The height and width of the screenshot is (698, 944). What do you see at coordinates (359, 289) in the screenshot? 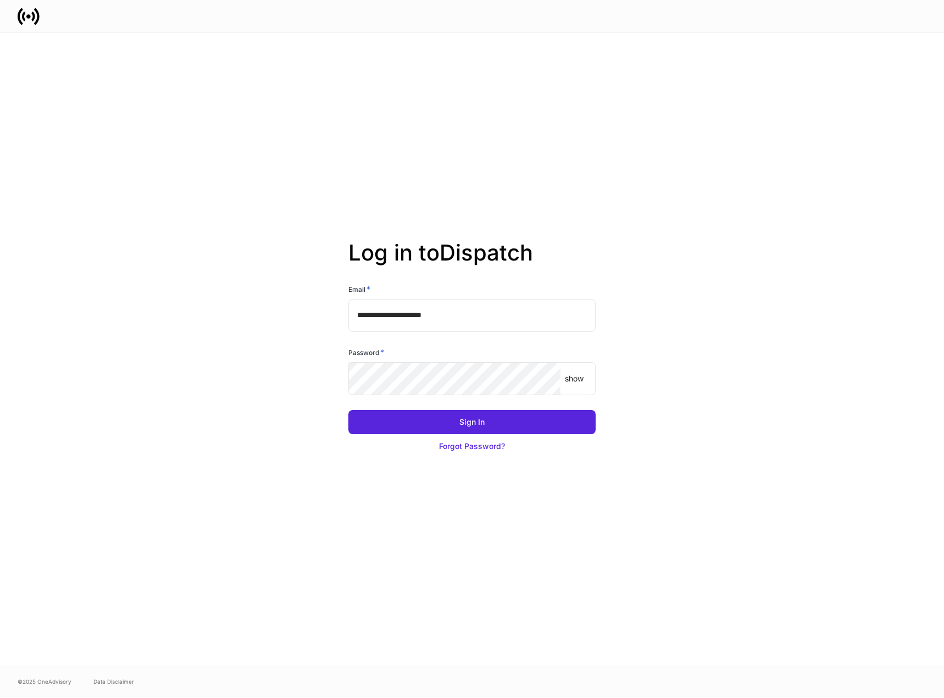
I see `h6: Email` at bounding box center [359, 289].